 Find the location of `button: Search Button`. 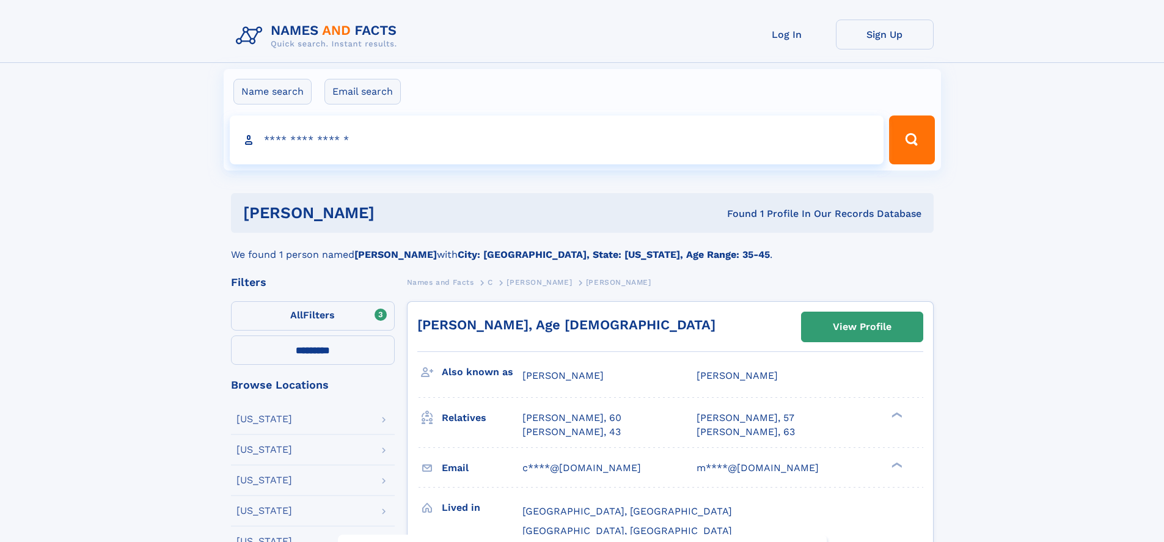

button: Search Button is located at coordinates (912, 140).